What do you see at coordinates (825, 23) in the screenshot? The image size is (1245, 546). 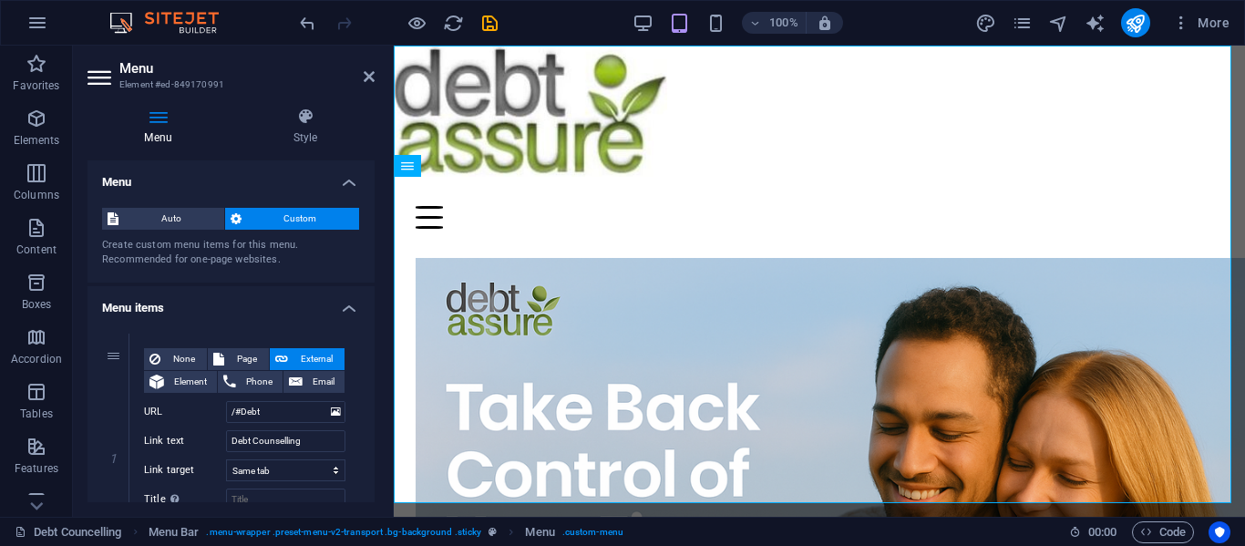 I see `i: On resize automatically adjust zoom level to fit chosen device.` at bounding box center [825, 23].